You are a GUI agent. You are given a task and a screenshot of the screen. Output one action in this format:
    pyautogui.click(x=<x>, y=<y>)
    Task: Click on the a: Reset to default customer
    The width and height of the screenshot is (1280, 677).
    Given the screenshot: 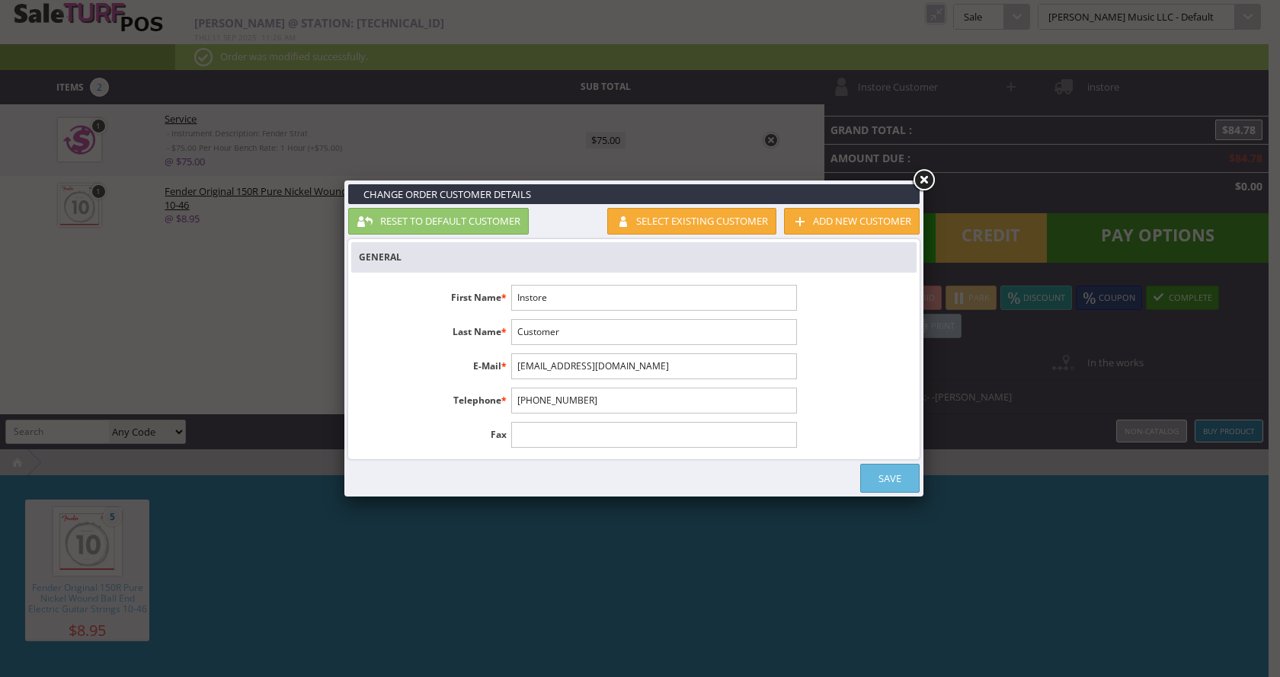 What is the action you would take?
    pyautogui.click(x=438, y=221)
    